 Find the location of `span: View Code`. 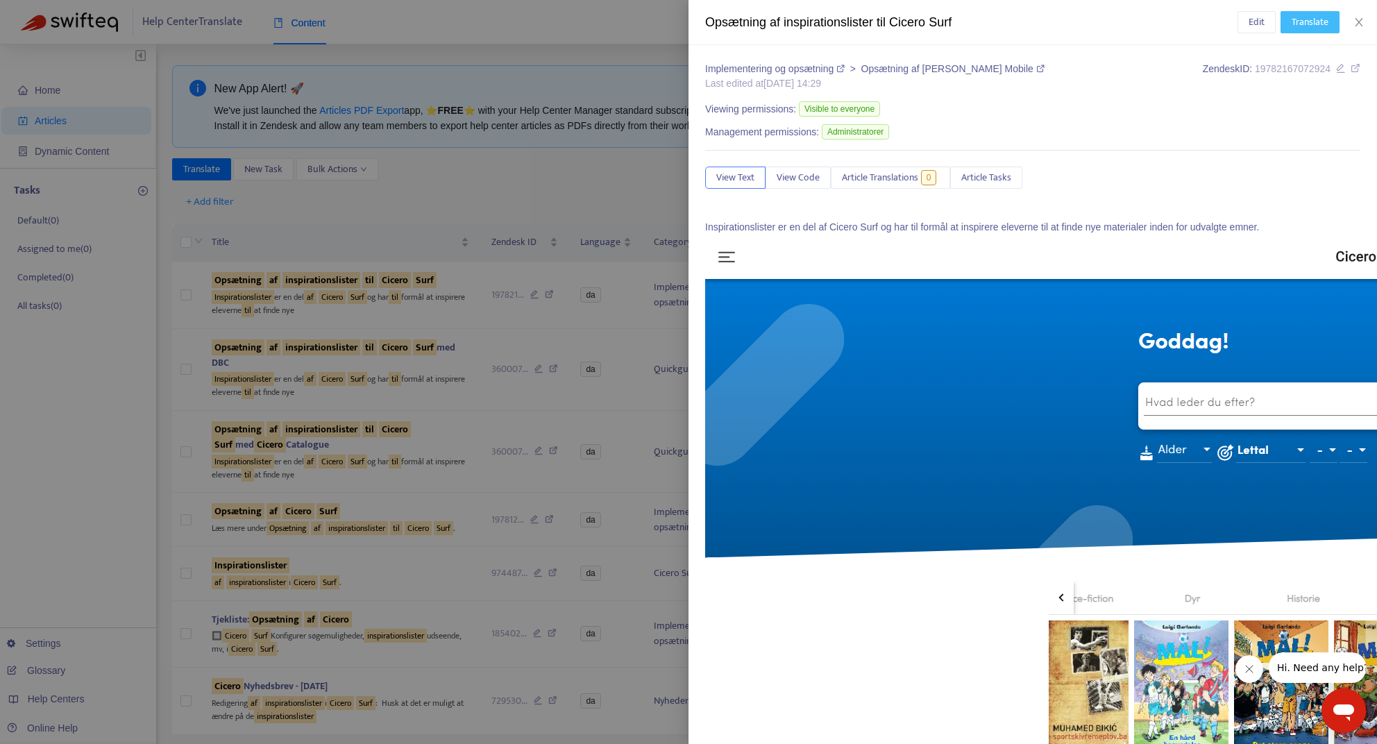

span: View Code is located at coordinates (798, 178).